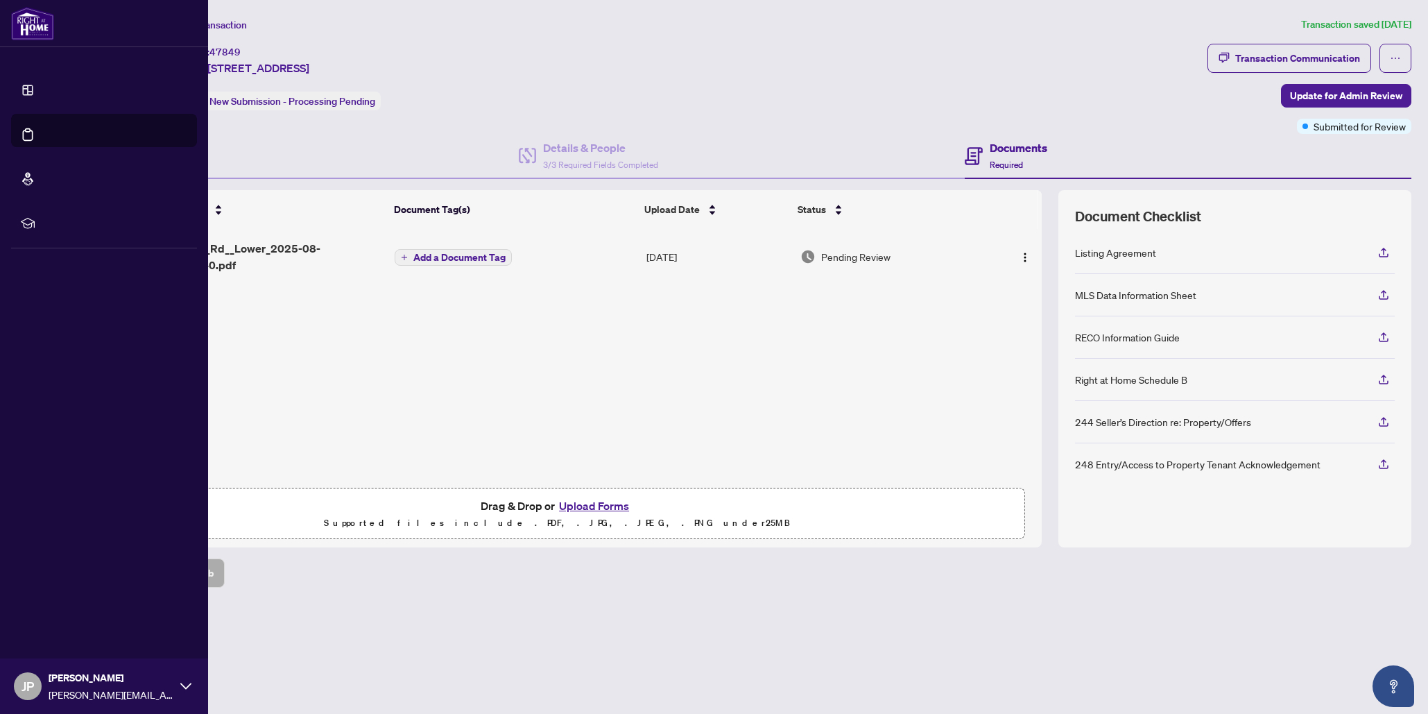  Describe the element at coordinates (1135, 295) in the screenshot. I see `div: MLS Data Information Sheet` at that location.